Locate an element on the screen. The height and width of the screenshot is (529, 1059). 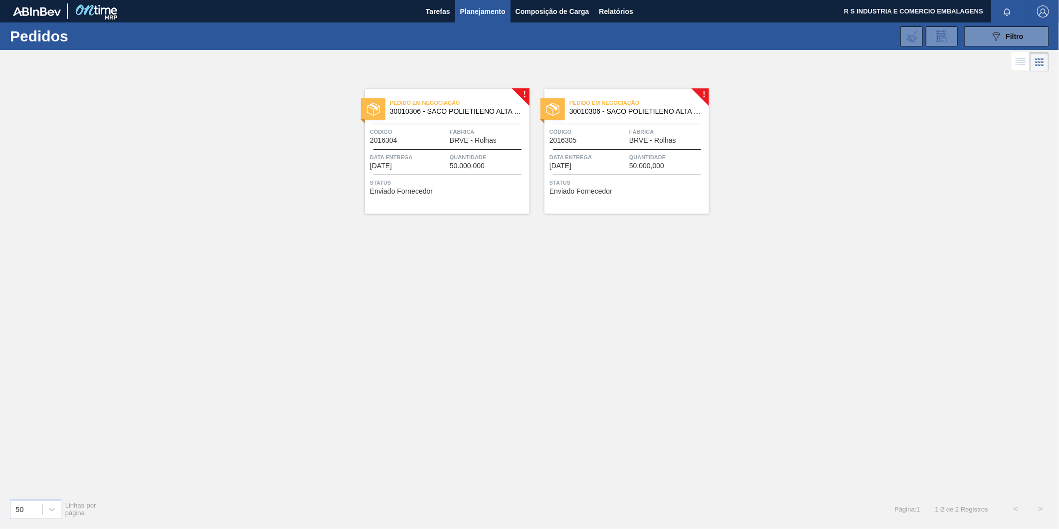
div: Solicitação de Revisão de Pedidos is located at coordinates (942, 36).